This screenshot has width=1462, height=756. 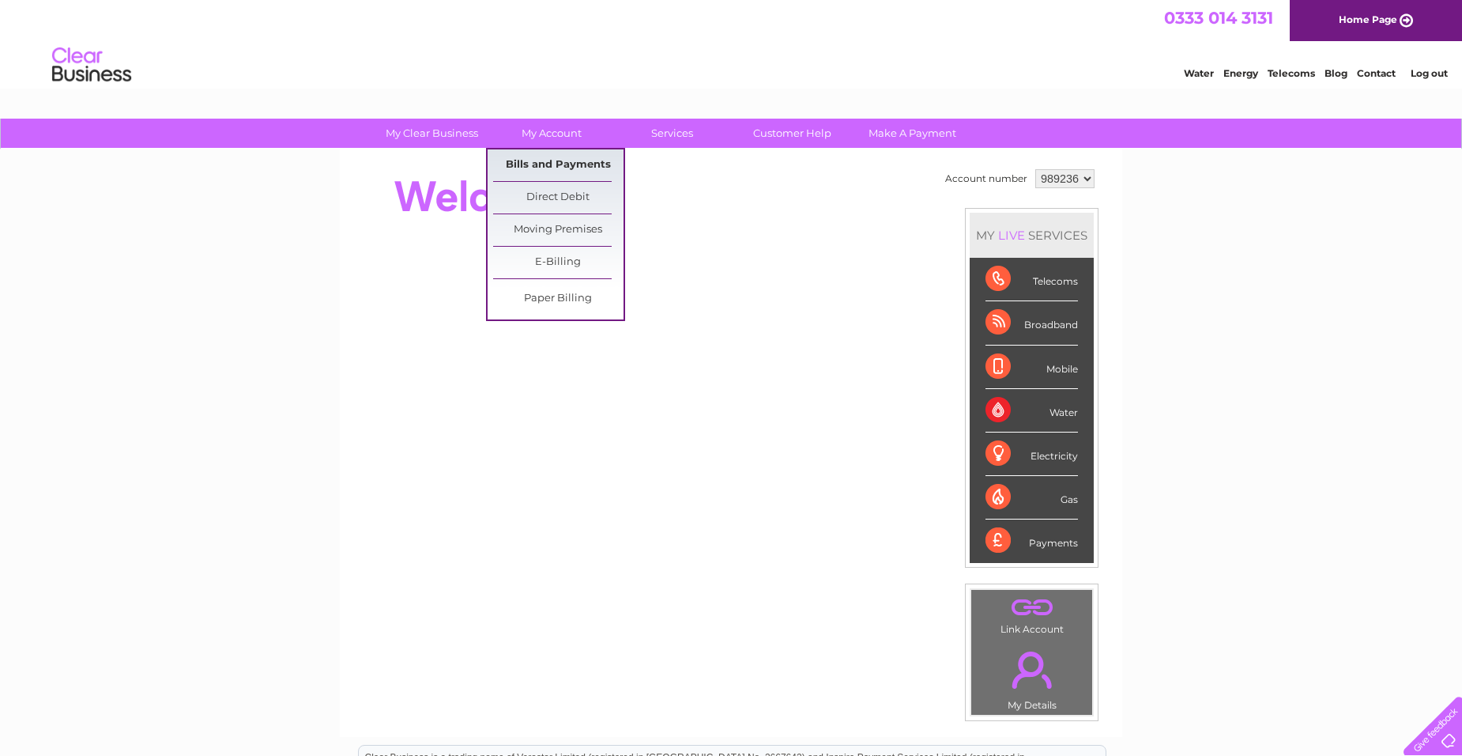 I want to click on a: Contact, so click(x=1376, y=73).